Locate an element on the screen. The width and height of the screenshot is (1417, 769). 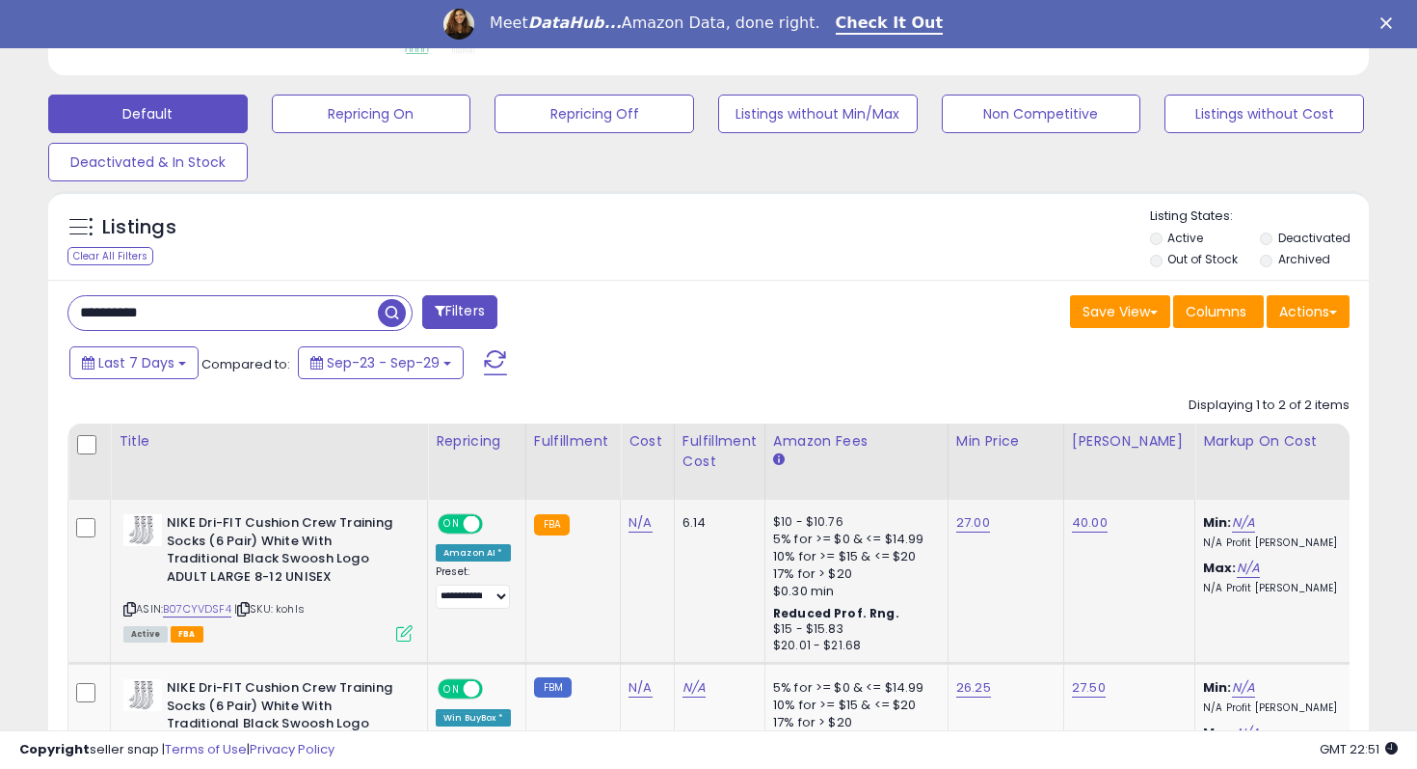
small: Amazon Fees. is located at coordinates (779, 460).